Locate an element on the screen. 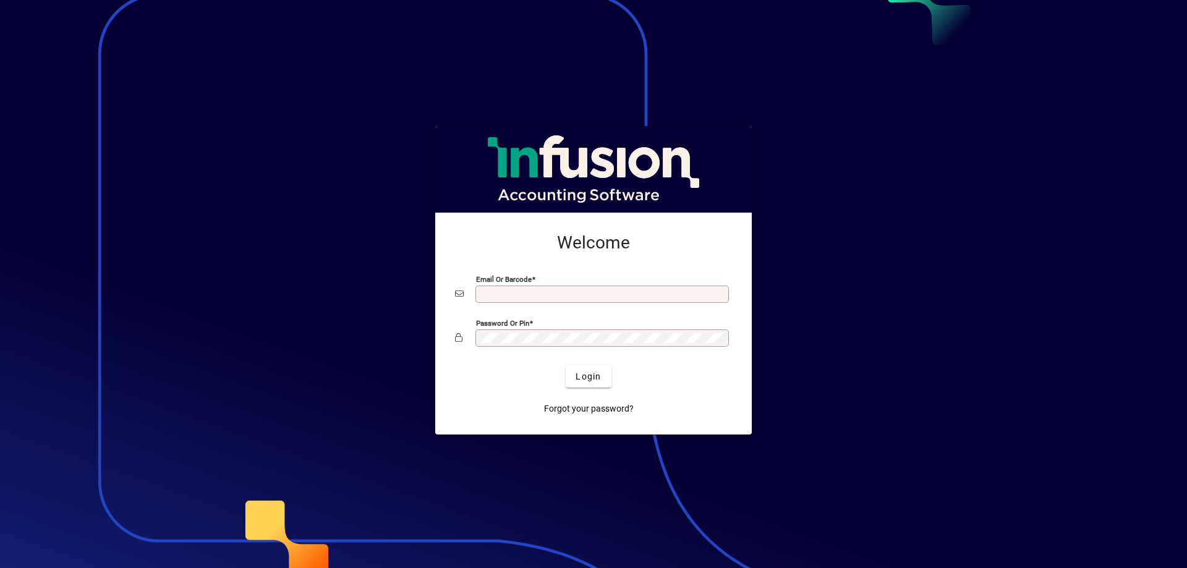 This screenshot has height=568, width=1187. mat-label: Email or Barcode is located at coordinates (504, 279).